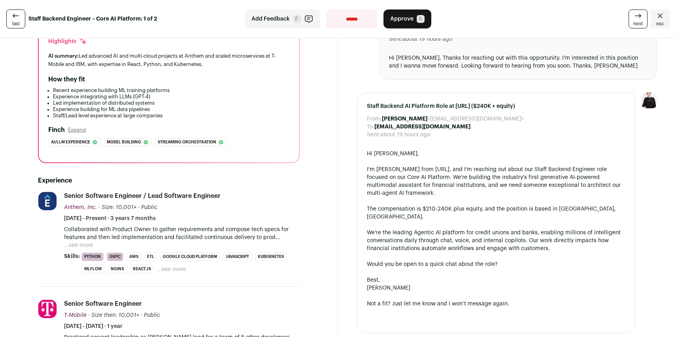 The height and width of the screenshot is (337, 676). I want to click on dt: To:, so click(370, 127).